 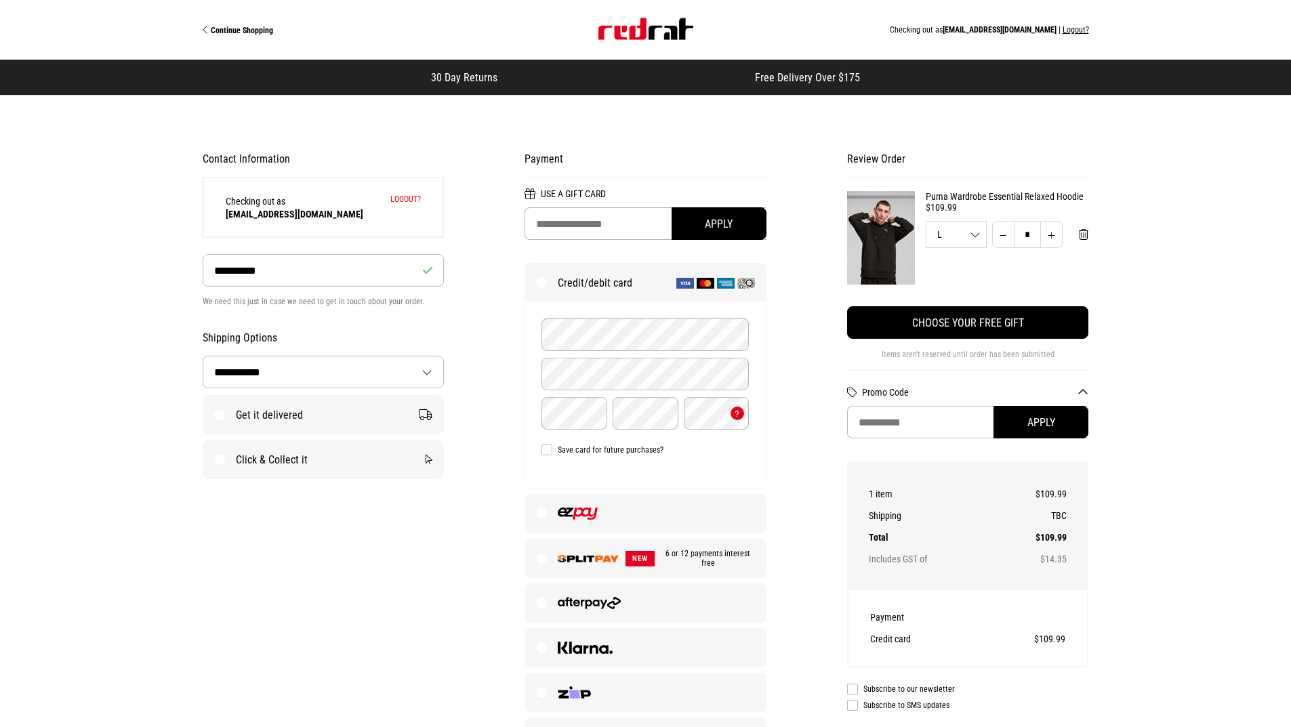 What do you see at coordinates (646, 29) in the screenshot?
I see `img: Red Rat` at bounding box center [646, 29].